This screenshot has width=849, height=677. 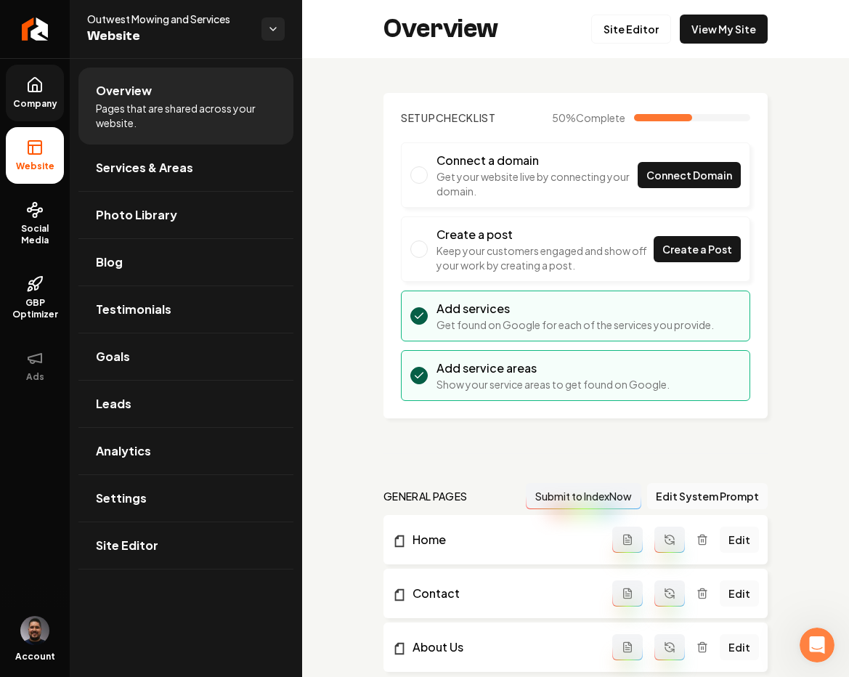 What do you see at coordinates (601, 118) in the screenshot?
I see `span: Complete` at bounding box center [601, 118].